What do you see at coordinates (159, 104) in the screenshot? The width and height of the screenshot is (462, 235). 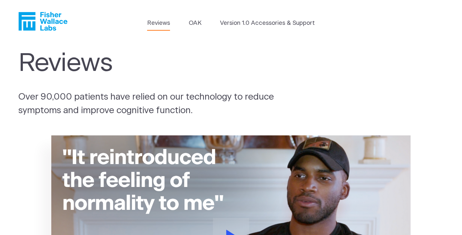 I see `p: Over 90,000 patients have relied on our technology to reduce symptoms and improve cognitive funct...` at bounding box center [159, 104].